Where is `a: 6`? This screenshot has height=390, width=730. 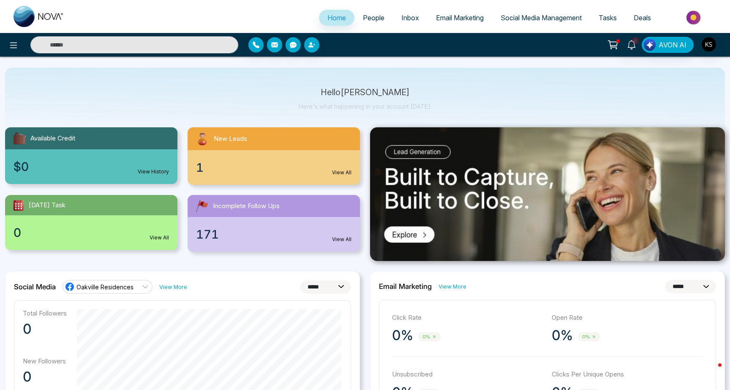 a: 6 is located at coordinates (632, 44).